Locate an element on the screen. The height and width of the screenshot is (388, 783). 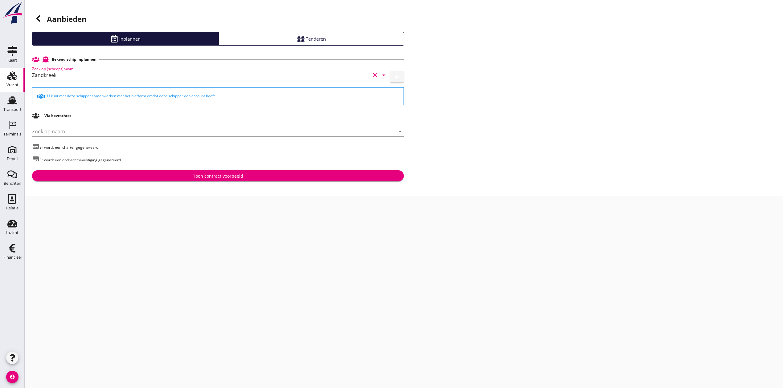
div: U kunt met deze schipper samenwerken met het platform omdat deze schipper een account heeft. is located at coordinates (218, 96).